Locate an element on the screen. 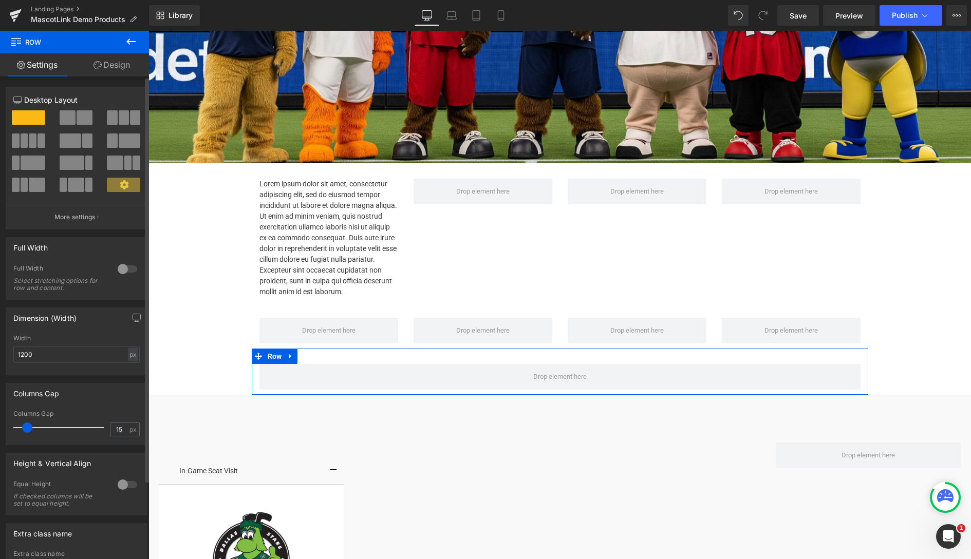  span: Save is located at coordinates (798, 15).